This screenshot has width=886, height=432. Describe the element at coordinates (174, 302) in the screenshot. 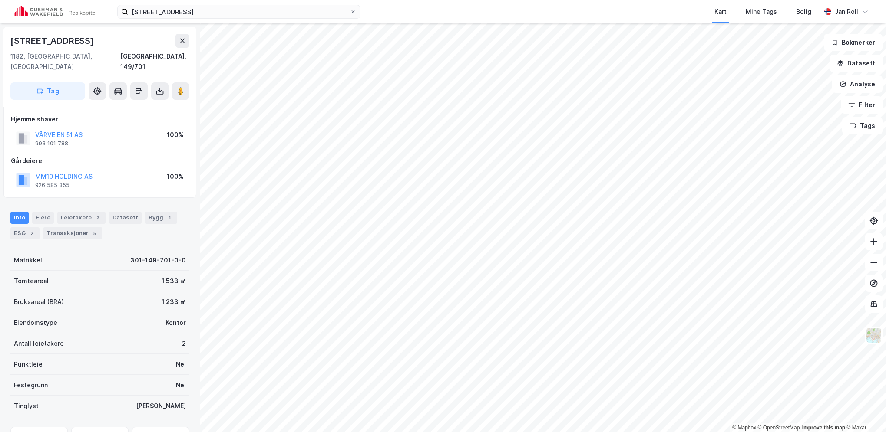

I see `div: 1 233 ㎡` at that location.